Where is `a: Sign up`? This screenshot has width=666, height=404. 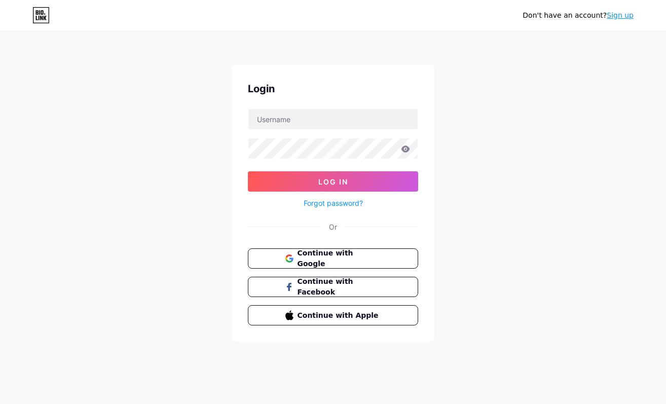
a: Sign up is located at coordinates (620, 15).